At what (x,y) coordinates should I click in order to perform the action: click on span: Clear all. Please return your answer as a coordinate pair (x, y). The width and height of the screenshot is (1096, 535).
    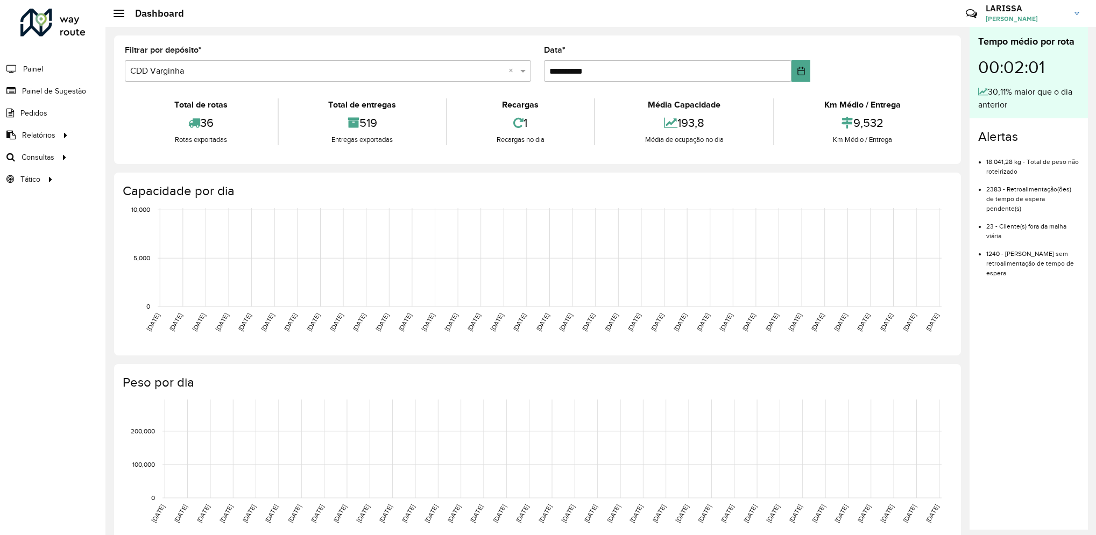
    Looking at the image, I should click on (513, 71).